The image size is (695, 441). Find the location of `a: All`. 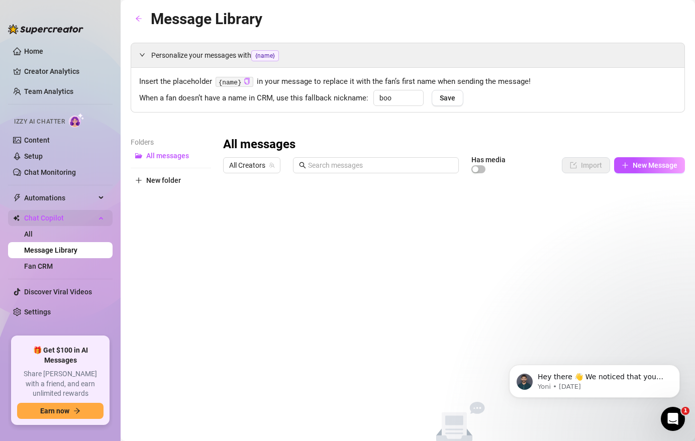

a: All is located at coordinates (28, 234).